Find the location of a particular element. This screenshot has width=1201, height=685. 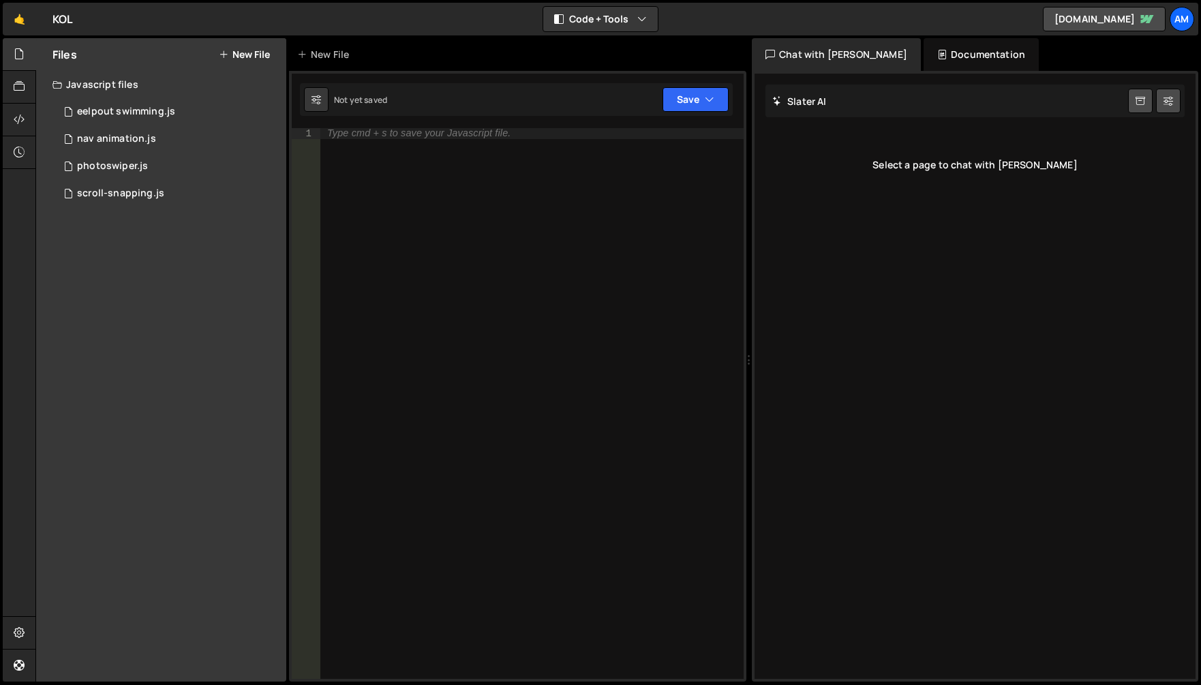

div: 8683/18179.js is located at coordinates (169, 112).